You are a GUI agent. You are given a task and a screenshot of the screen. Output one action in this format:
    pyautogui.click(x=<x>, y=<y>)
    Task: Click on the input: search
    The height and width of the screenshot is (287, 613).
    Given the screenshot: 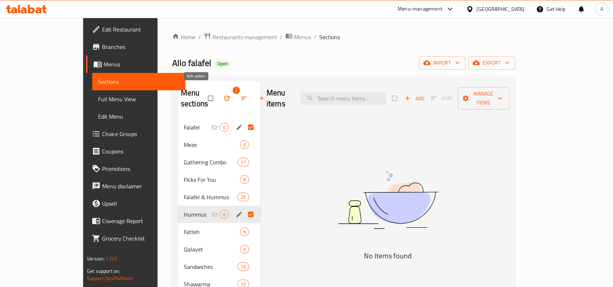 What is the action you would take?
    pyautogui.click(x=343, y=98)
    